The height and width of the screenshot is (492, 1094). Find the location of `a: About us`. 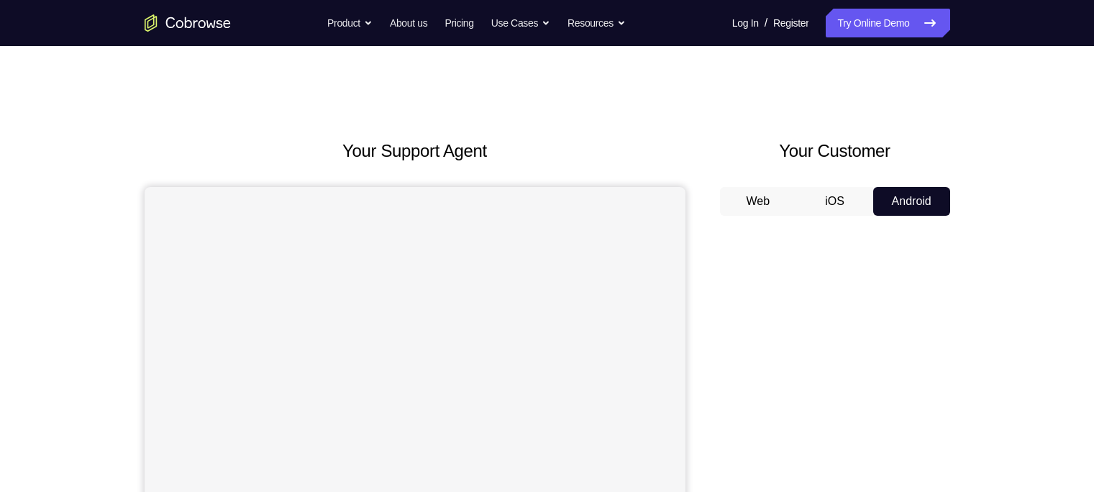

a: About us is located at coordinates (408, 23).